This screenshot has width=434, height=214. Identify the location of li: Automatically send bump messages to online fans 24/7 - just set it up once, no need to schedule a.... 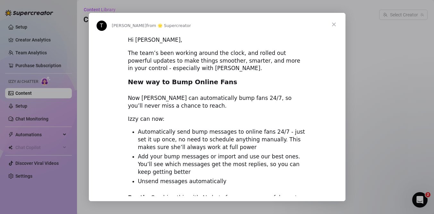
(222, 140).